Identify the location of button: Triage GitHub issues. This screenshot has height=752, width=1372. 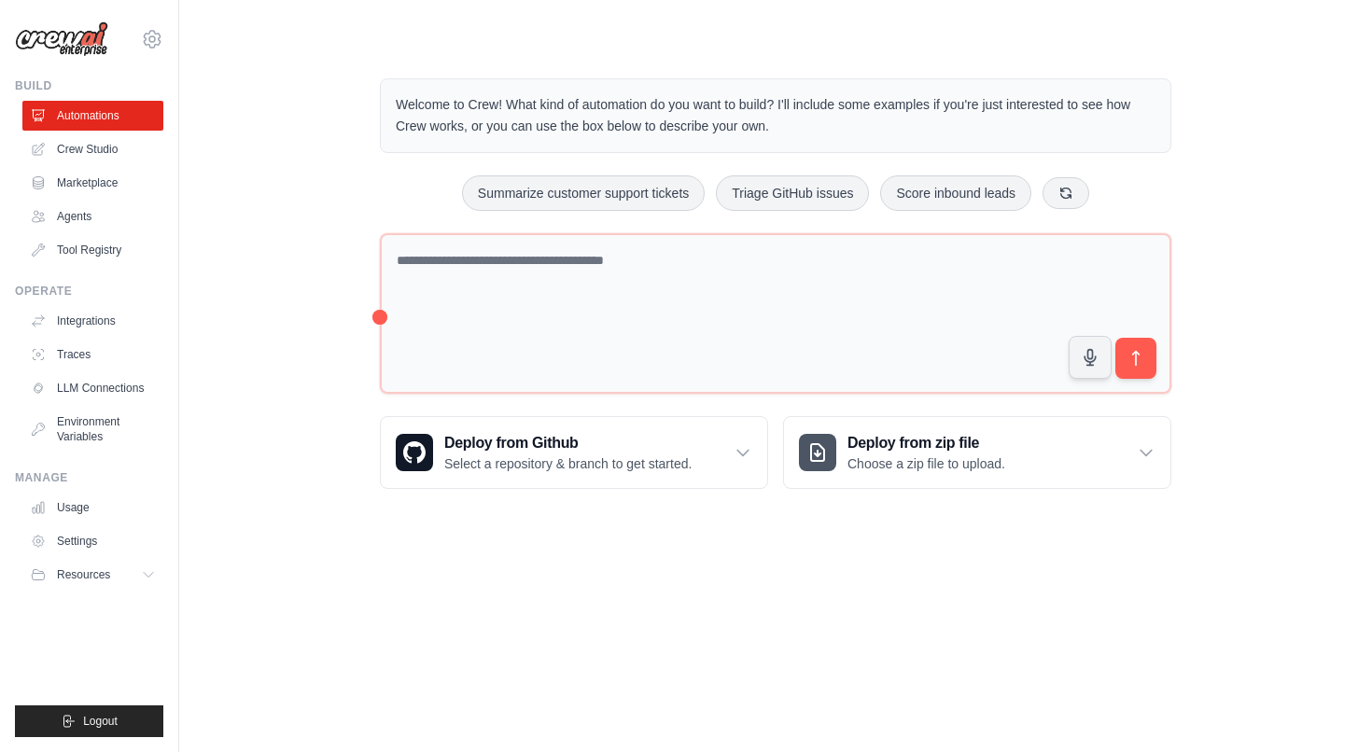
(793, 193).